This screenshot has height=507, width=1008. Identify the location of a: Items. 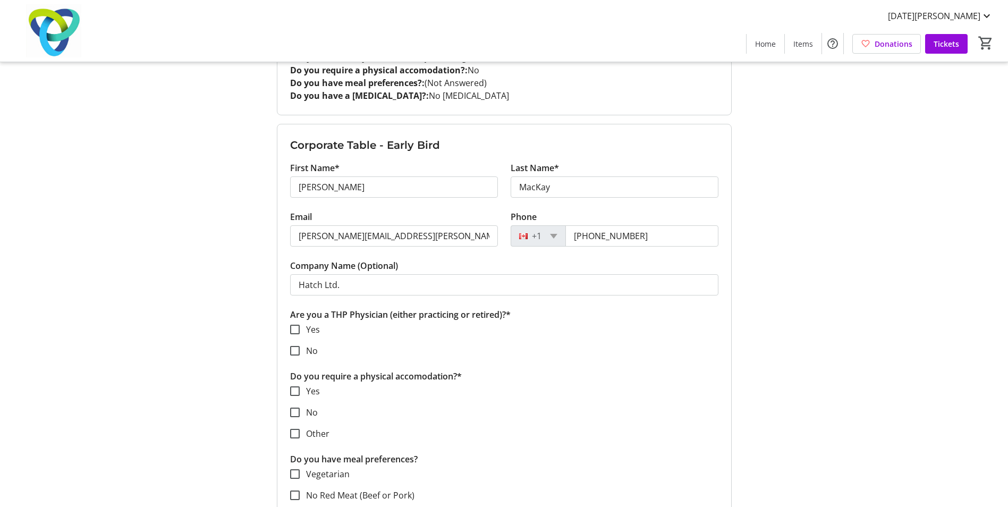
(803, 44).